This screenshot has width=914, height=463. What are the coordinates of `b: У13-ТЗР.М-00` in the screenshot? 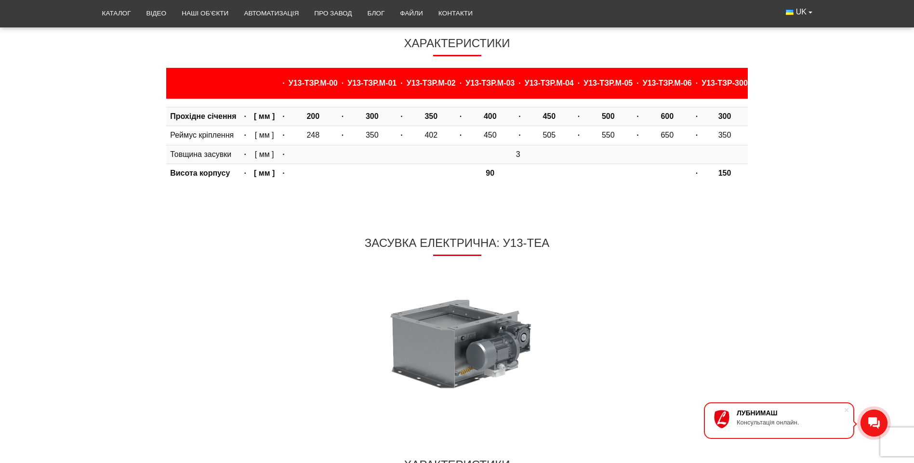 It's located at (313, 83).